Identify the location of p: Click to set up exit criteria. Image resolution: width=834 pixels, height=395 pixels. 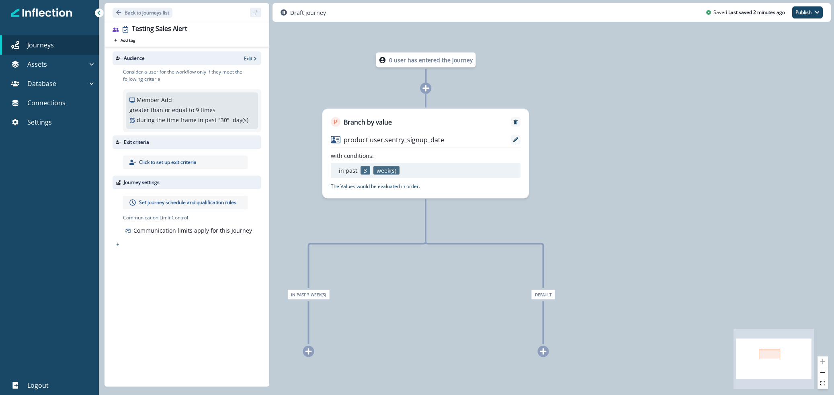
(168, 162).